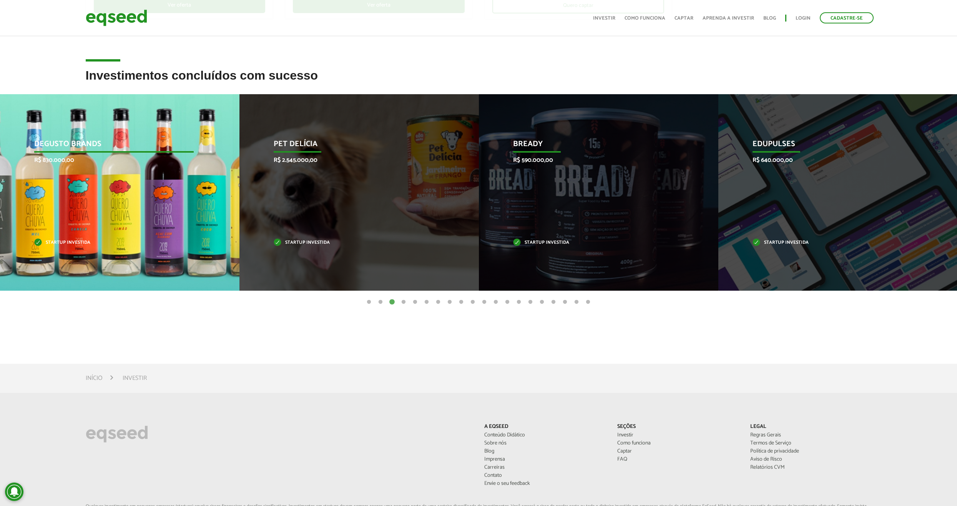 The width and height of the screenshot is (957, 506). What do you see at coordinates (545, 427) in the screenshot?
I see `p: A EqSeed` at bounding box center [545, 427].